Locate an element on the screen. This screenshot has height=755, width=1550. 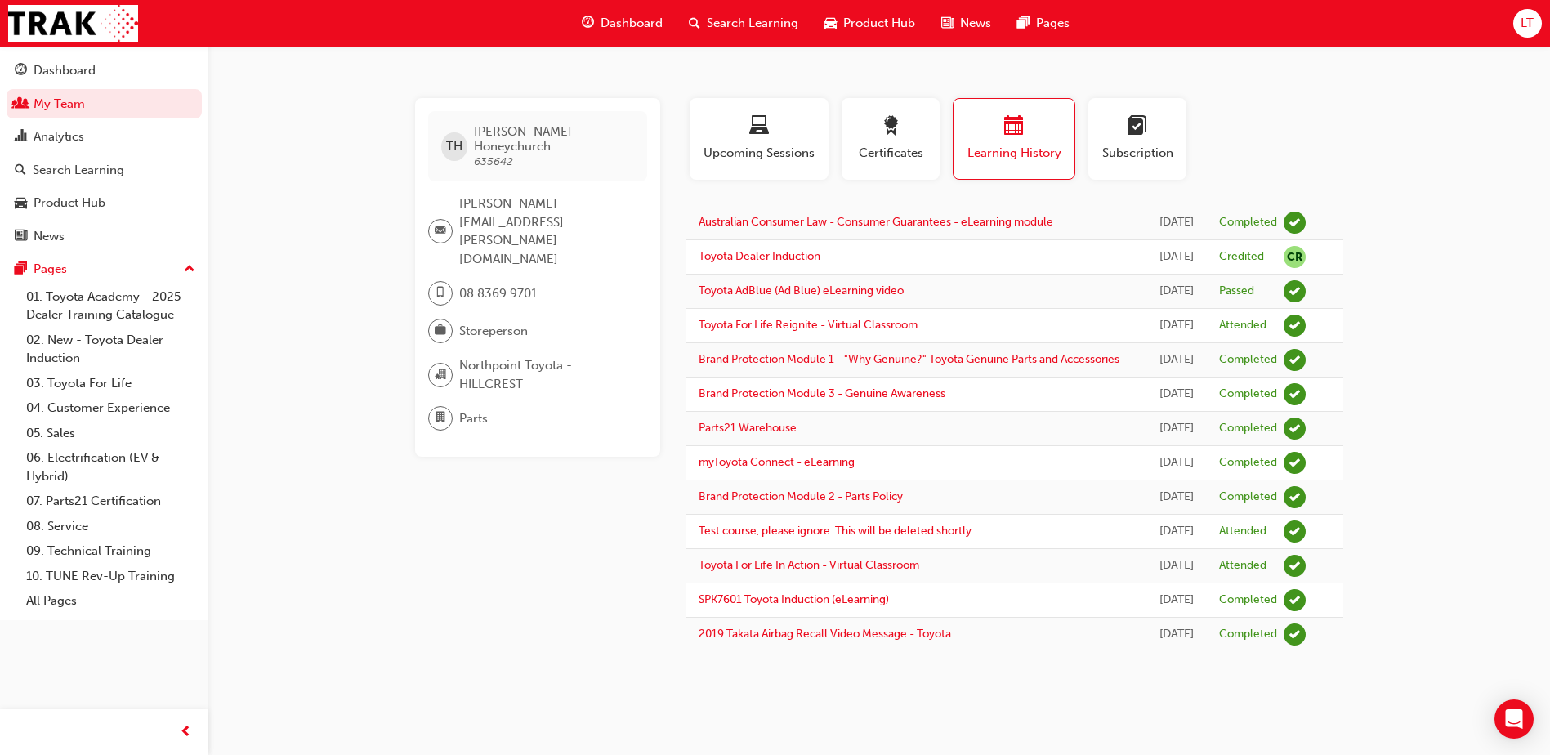
div: Fri Nov 22 2024 15:26:42 GMT+1030 (Australian Central Daylight Time) is located at coordinates (1176, 291).